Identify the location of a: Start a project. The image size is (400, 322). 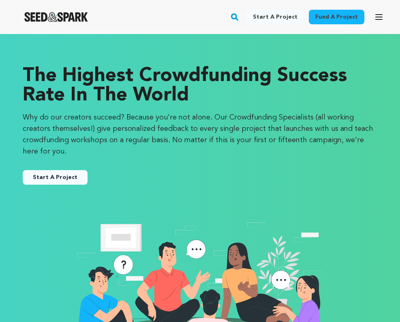
(275, 17).